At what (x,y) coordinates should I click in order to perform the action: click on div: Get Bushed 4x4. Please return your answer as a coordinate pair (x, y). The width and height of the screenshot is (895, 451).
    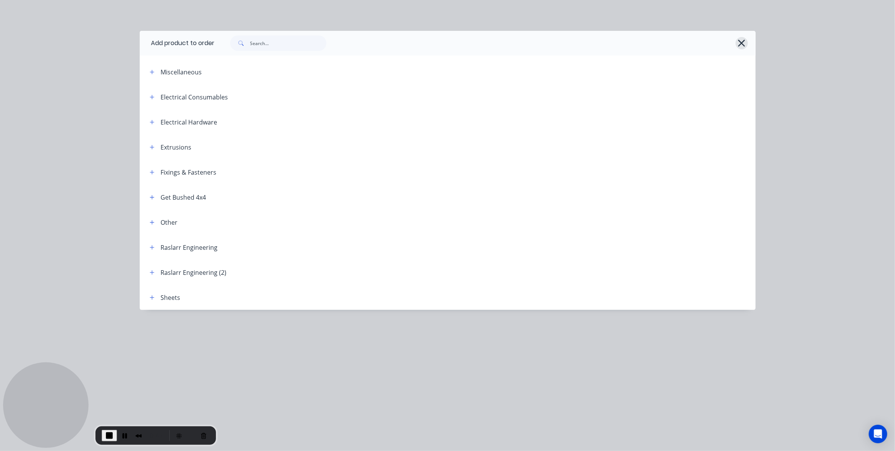
    Looking at the image, I should click on (184, 197).